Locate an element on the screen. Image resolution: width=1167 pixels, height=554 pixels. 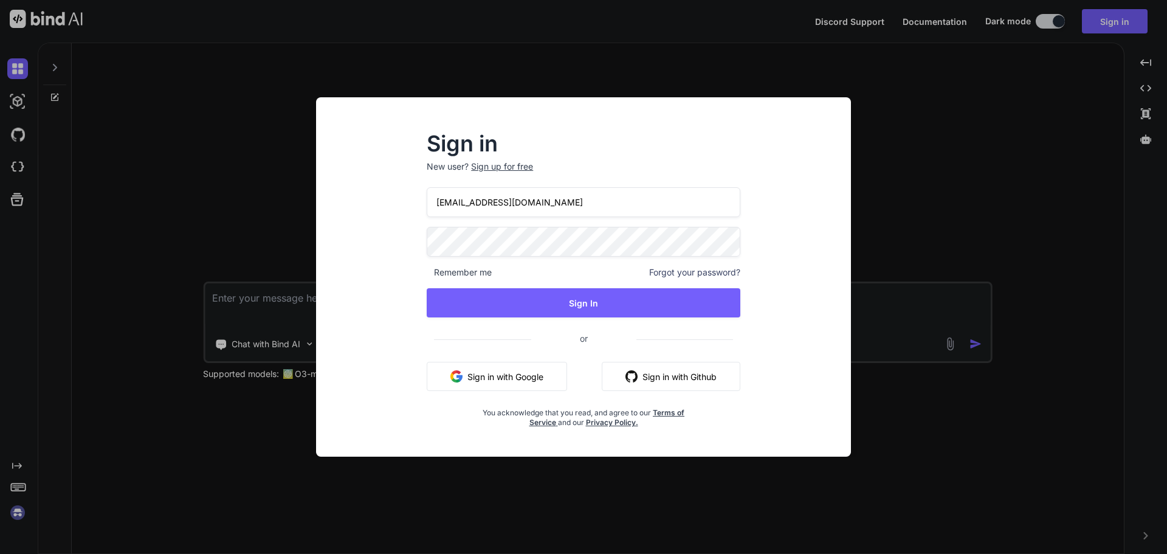
a: Privacy Policy. is located at coordinates (612, 422).